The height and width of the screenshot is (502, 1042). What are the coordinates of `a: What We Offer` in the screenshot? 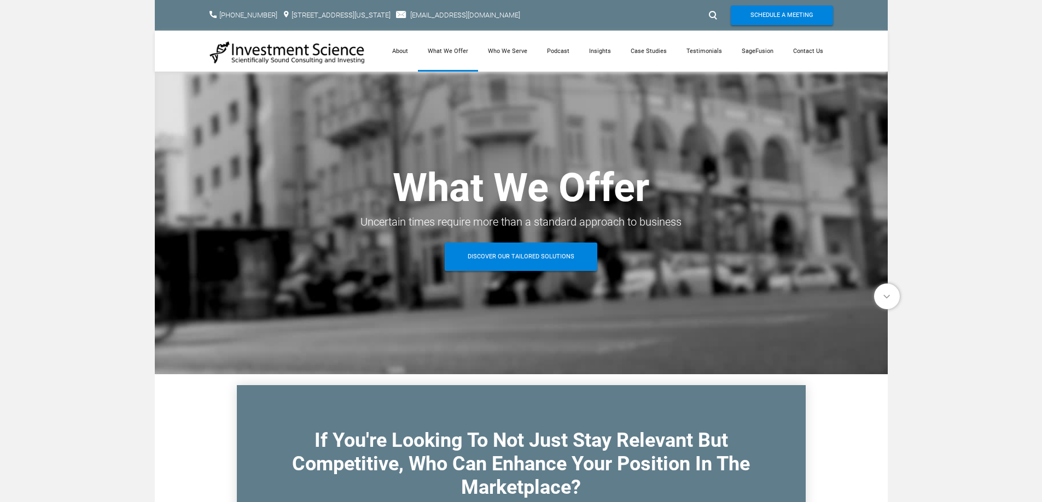 It's located at (448, 51).